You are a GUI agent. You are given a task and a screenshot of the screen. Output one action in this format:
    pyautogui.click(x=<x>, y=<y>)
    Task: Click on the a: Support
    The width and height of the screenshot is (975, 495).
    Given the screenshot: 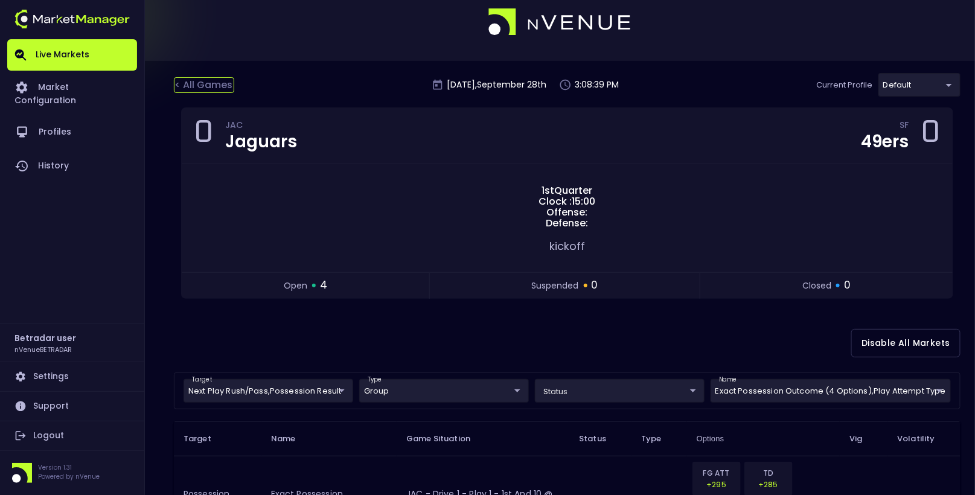 What is the action you would take?
    pyautogui.click(x=72, y=406)
    